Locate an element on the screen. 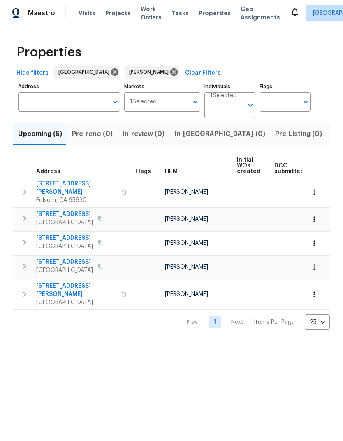 Image resolution: width=343 pixels, height=441 pixels. label: Individuals is located at coordinates (230, 86).